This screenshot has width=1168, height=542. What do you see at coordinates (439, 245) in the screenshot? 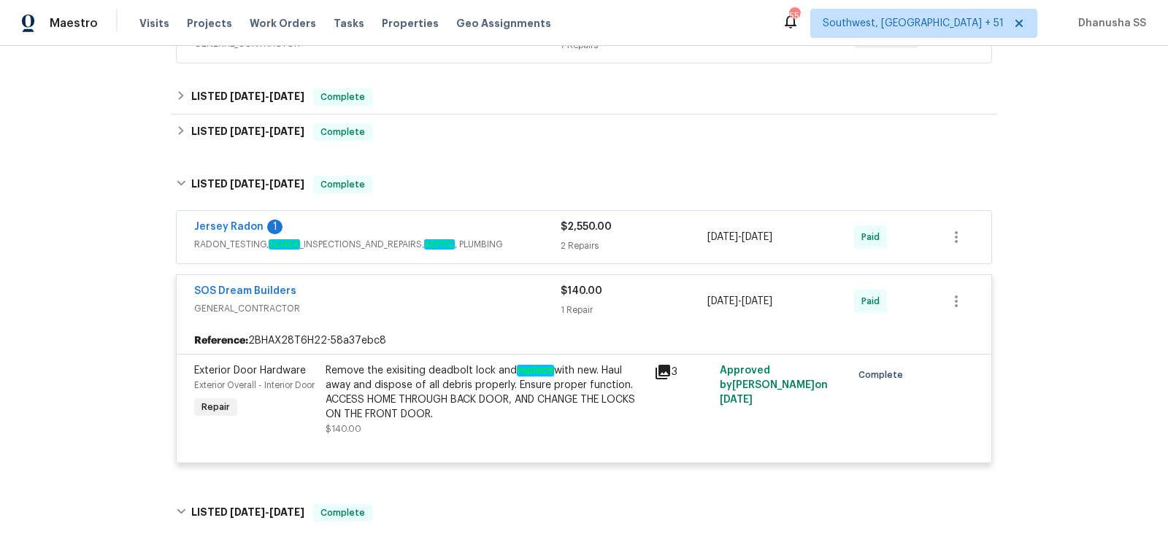
I see `em: SEPTIC` at bounding box center [439, 245].